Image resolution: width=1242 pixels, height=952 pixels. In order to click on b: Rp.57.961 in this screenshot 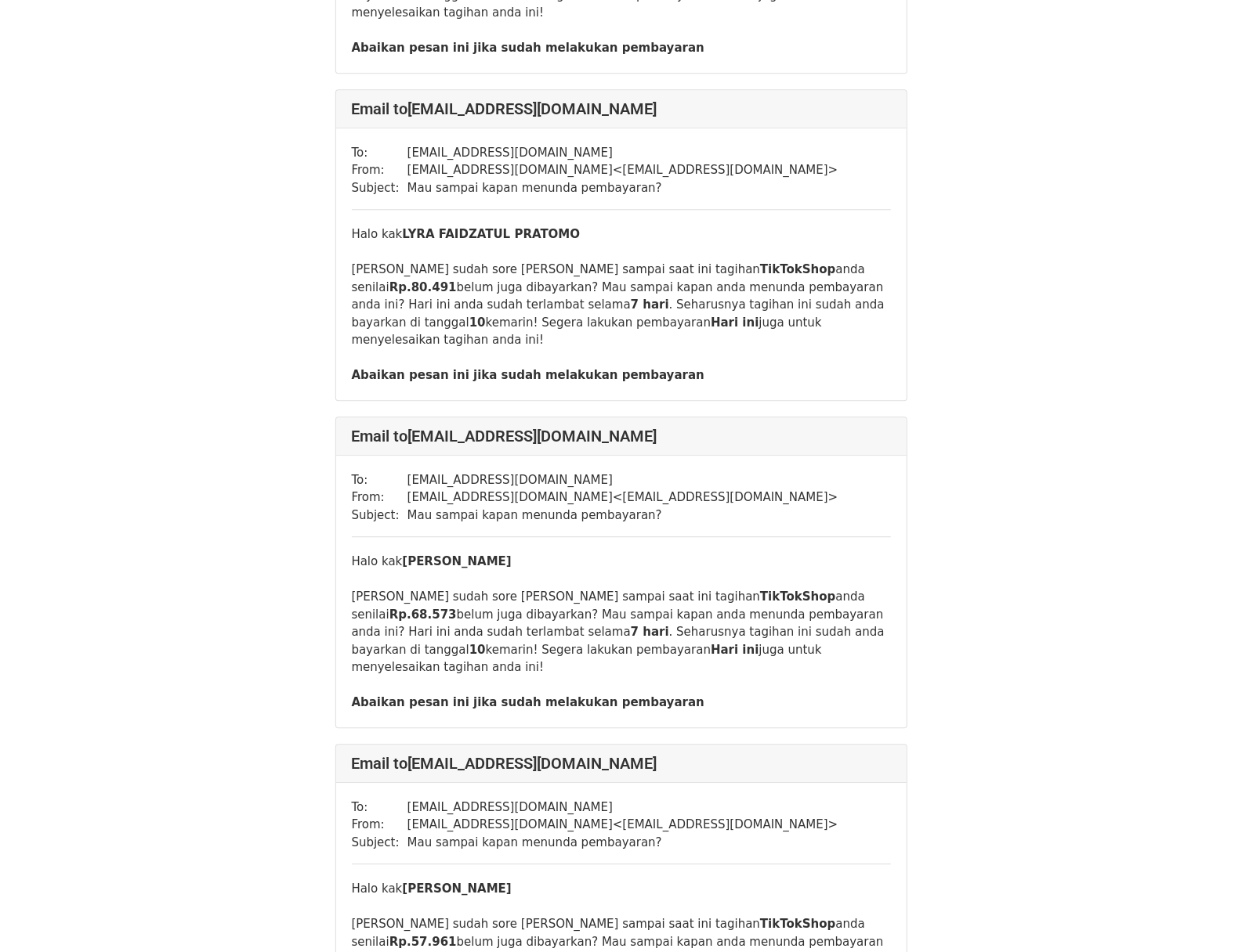, I will do `click(423, 942)`.